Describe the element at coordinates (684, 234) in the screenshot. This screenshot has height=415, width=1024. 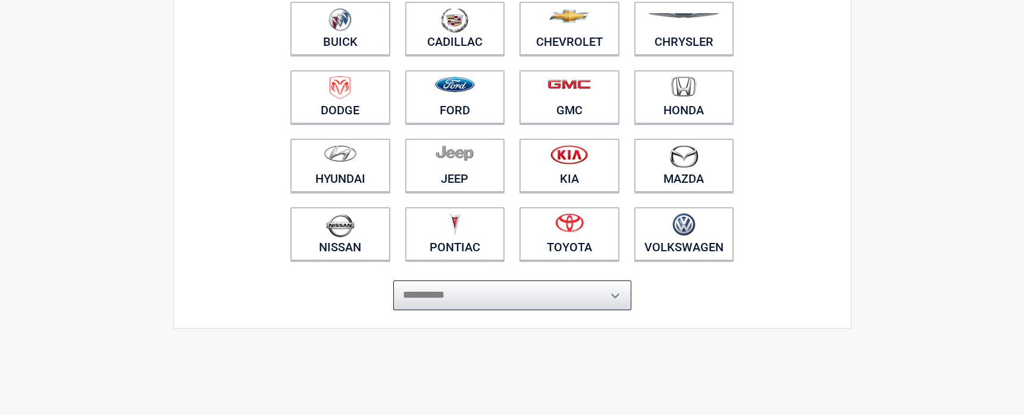
I see `a: Volkswagen` at that location.